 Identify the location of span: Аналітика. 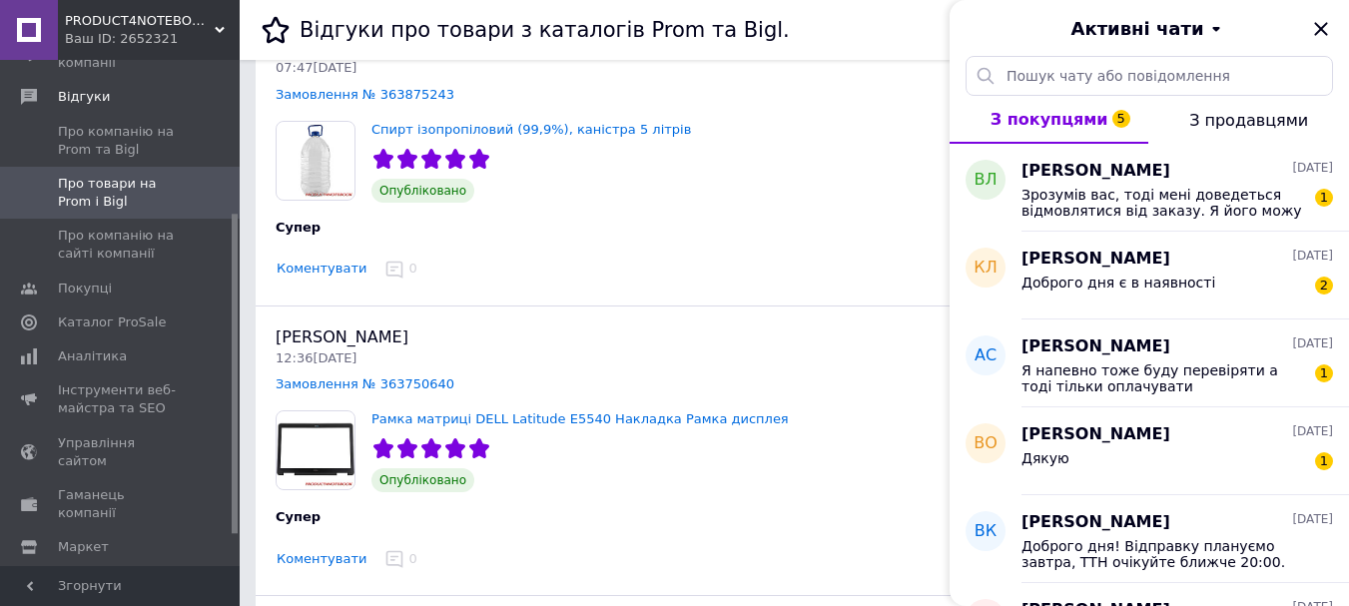
(92, 357).